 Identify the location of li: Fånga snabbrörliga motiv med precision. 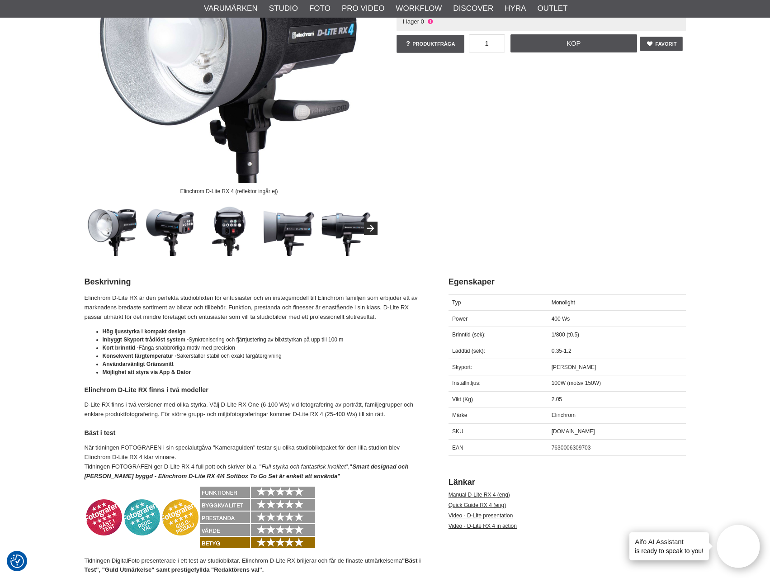
(264, 348).